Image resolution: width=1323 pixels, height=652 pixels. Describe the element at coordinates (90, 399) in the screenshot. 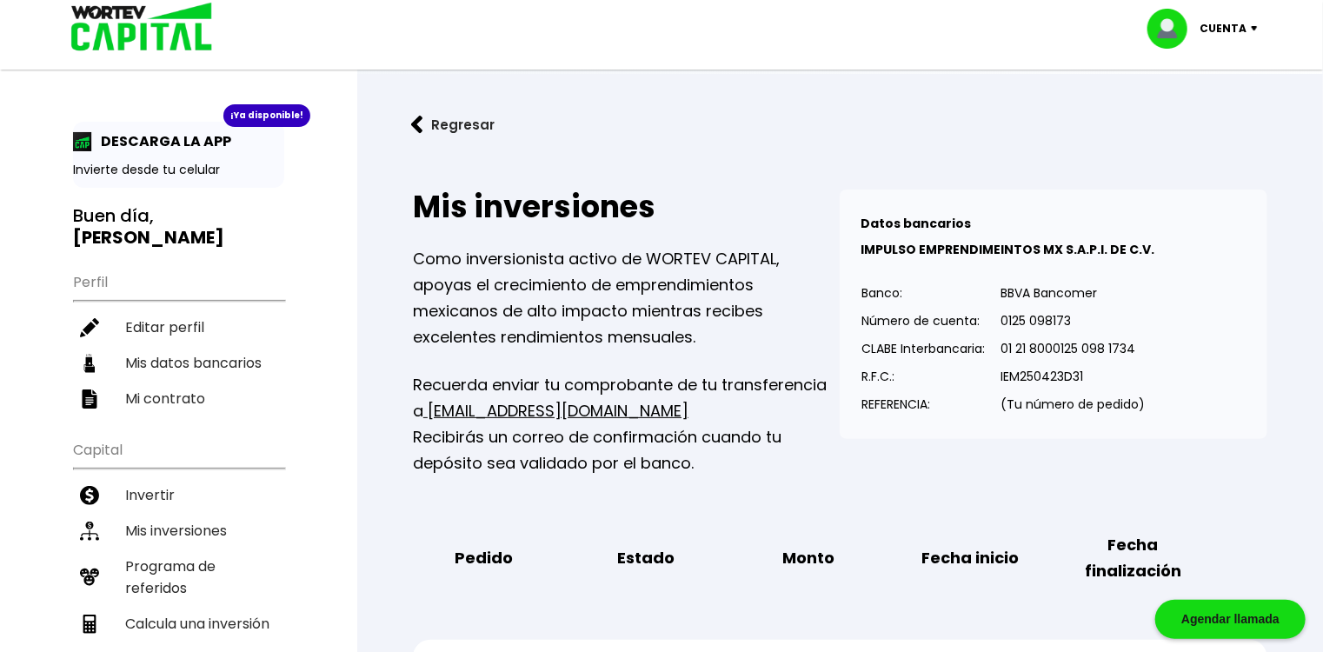

I see `img: contrato-icon.f2db500c.svg` at that location.